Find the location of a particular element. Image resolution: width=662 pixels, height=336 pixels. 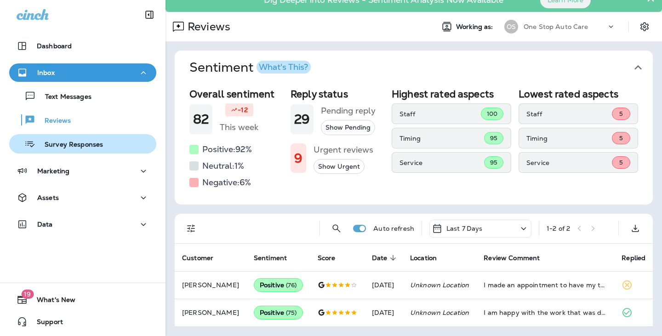

h2: Overall sentiment is located at coordinates (236, 94).